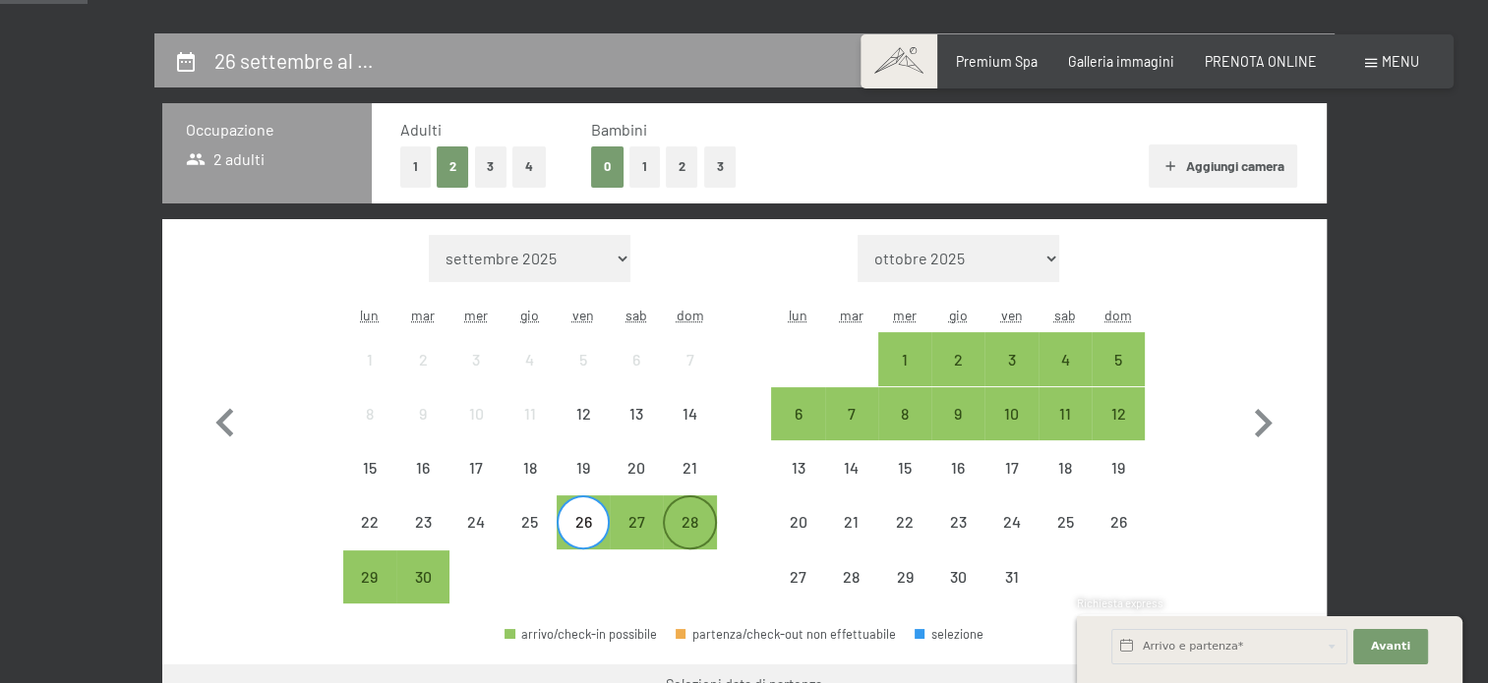 The image size is (1488, 683). Describe the element at coordinates (1391, 647) in the screenshot. I see `button: Avanti` at that location.